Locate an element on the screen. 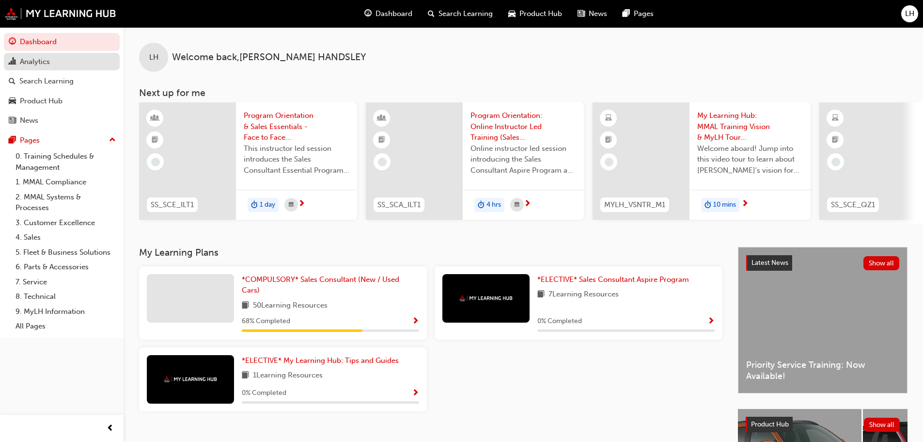 The width and height of the screenshot is (923, 442). span: 7 Learning Resources is located at coordinates (584, 294).